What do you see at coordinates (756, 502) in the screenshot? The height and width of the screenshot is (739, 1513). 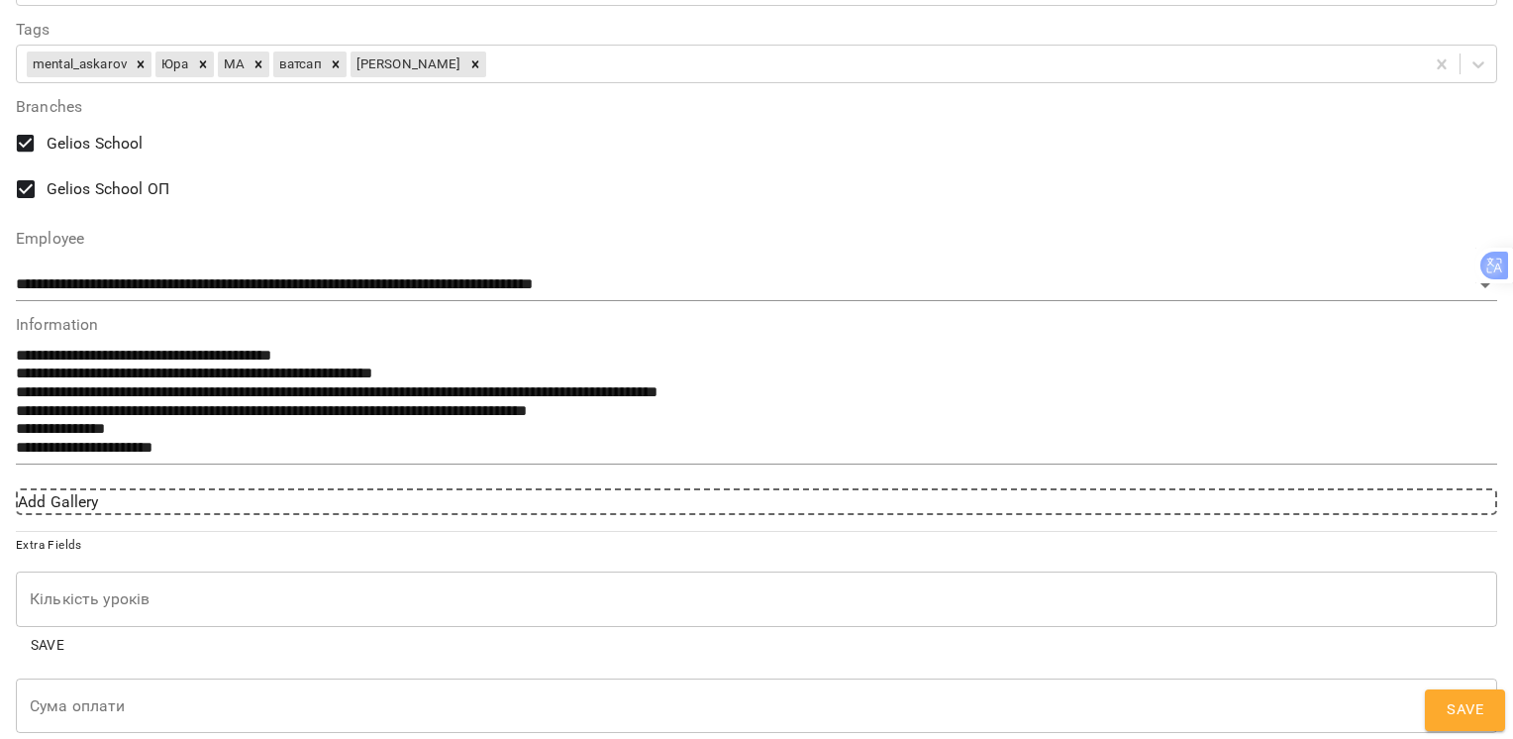 I see `div: Add Gallery` at bounding box center [756, 502].